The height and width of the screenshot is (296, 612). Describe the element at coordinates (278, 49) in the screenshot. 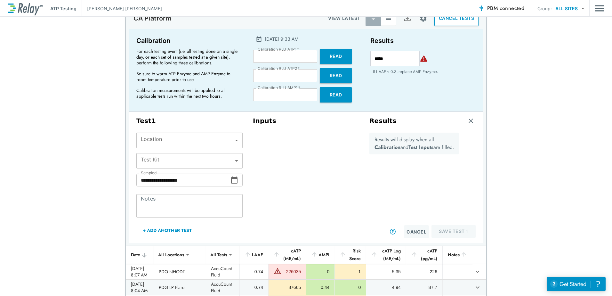

I see `label: Calibration RLU ATP1` at that location.